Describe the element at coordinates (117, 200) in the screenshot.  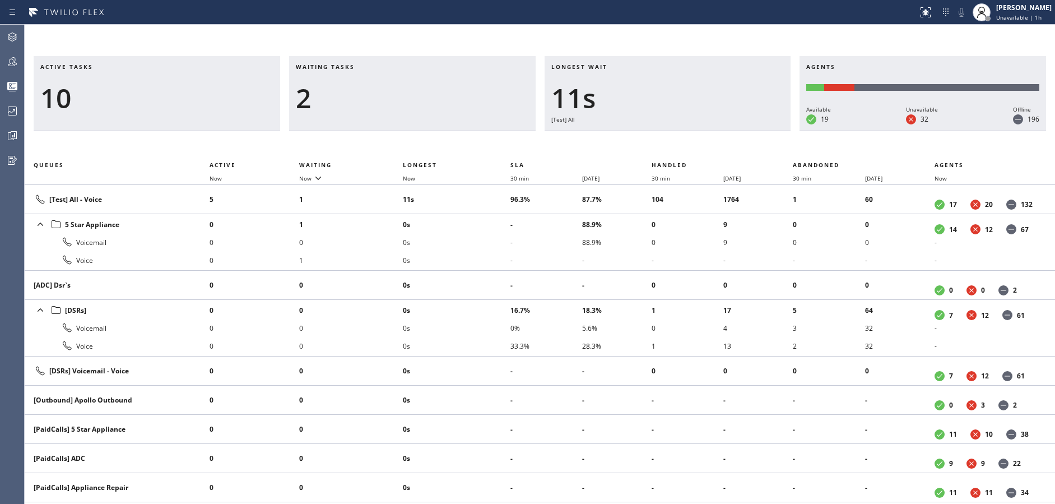
I see `div: [Test] All - Voice` at that location.